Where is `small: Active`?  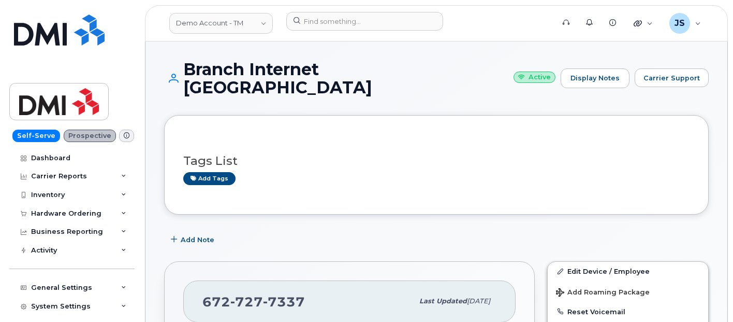 small: Active is located at coordinates (534, 77).